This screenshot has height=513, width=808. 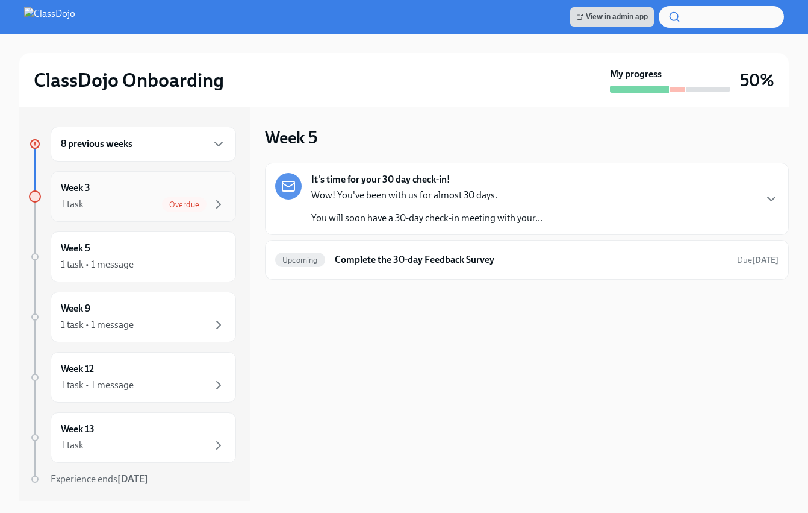 I want to click on span: Experience ends, so click(x=99, y=478).